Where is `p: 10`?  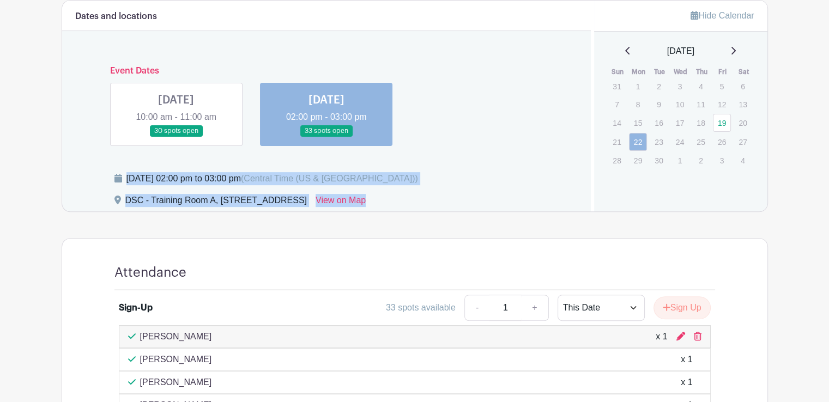 p: 10 is located at coordinates (680, 104).